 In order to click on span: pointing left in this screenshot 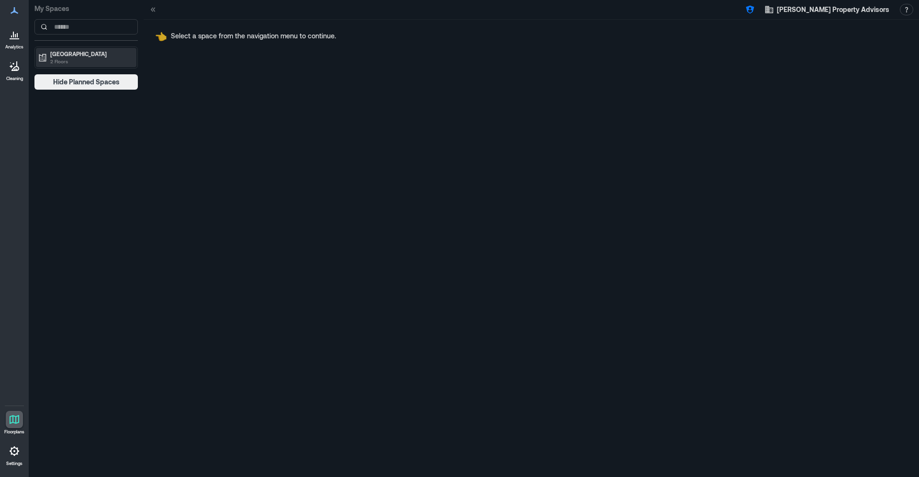, I will do `click(161, 36)`.